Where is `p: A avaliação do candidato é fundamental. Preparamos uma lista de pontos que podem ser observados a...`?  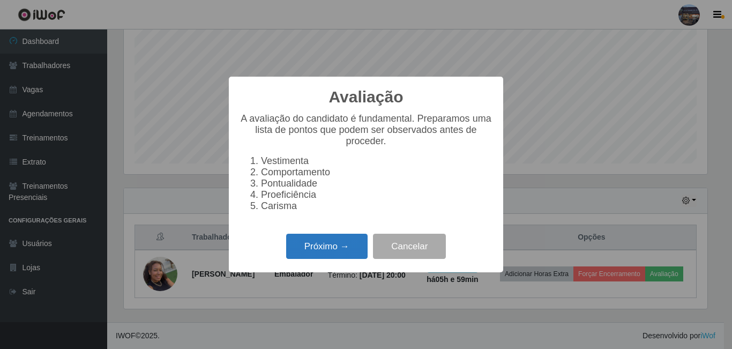 p: A avaliação do candidato é fundamental. Preparamos uma lista de pontos que podem ser observados a... is located at coordinates (366, 130).